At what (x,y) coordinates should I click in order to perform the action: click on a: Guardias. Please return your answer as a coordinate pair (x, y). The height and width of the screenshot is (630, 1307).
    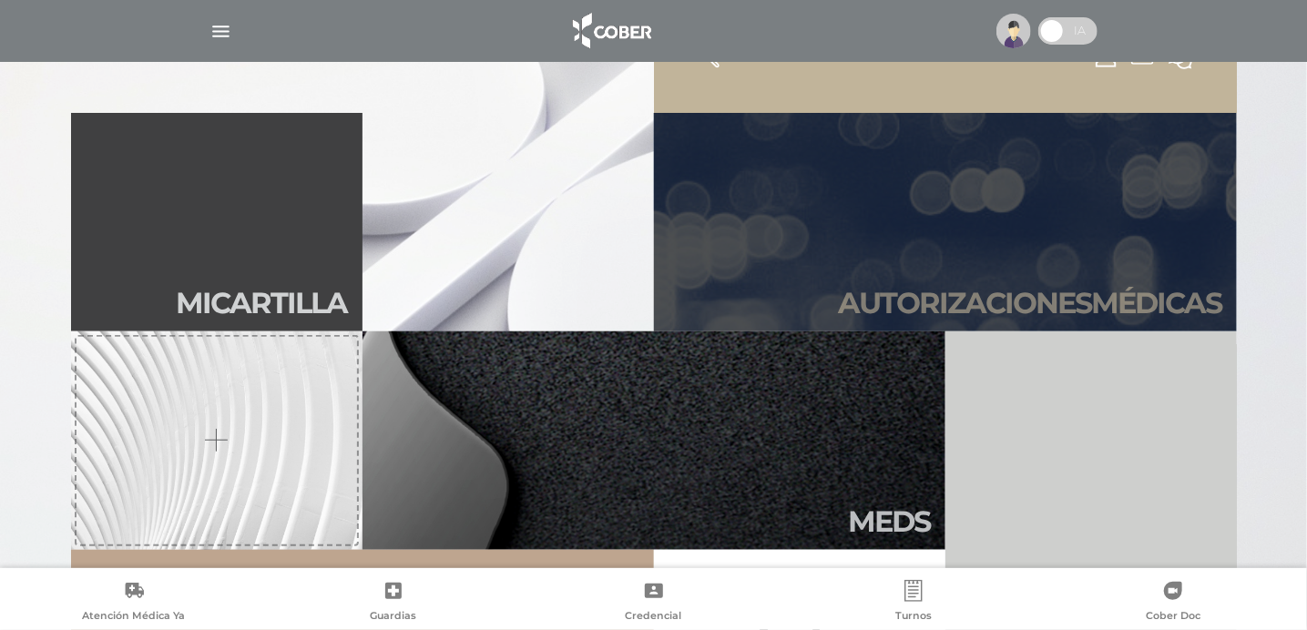
    Looking at the image, I should click on (393, 603).